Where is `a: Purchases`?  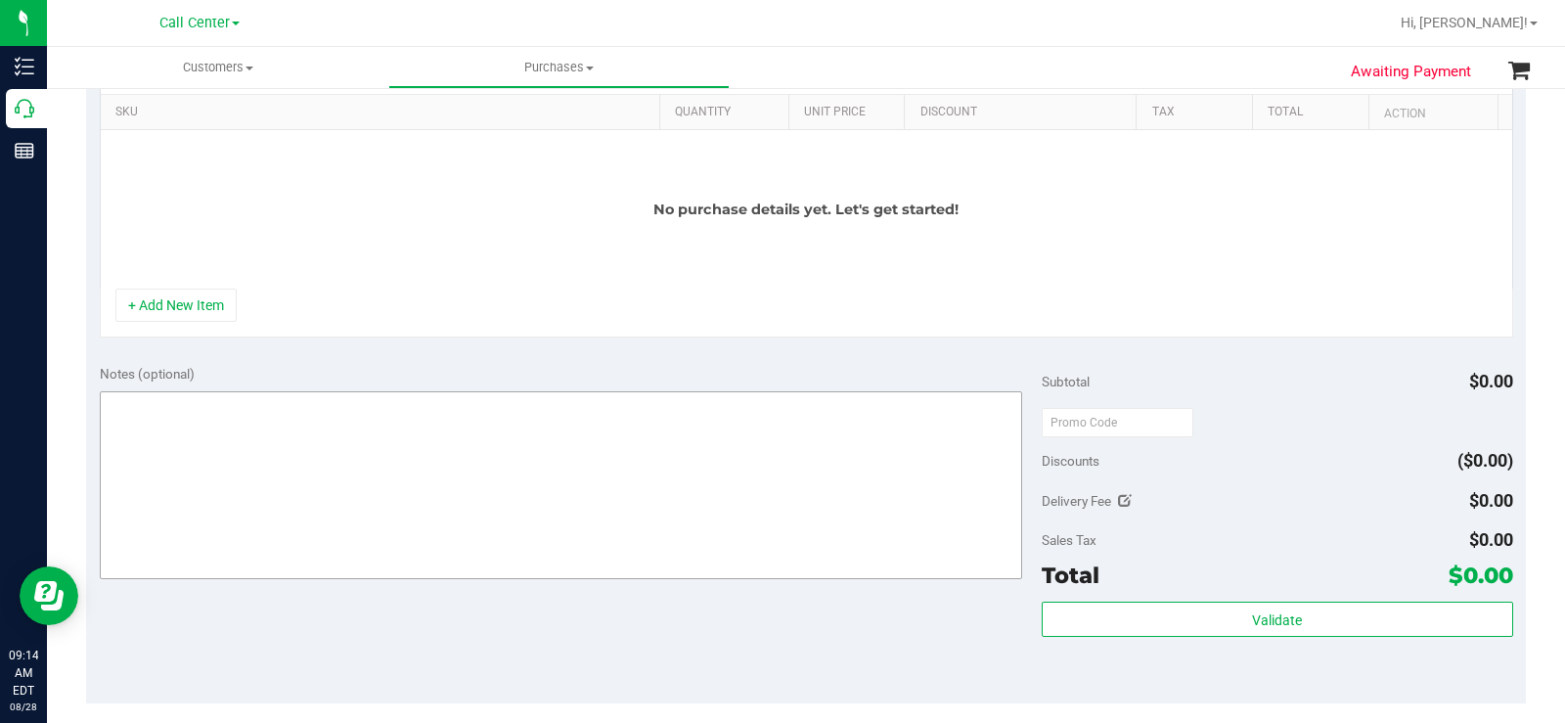 a: Purchases is located at coordinates (558, 67).